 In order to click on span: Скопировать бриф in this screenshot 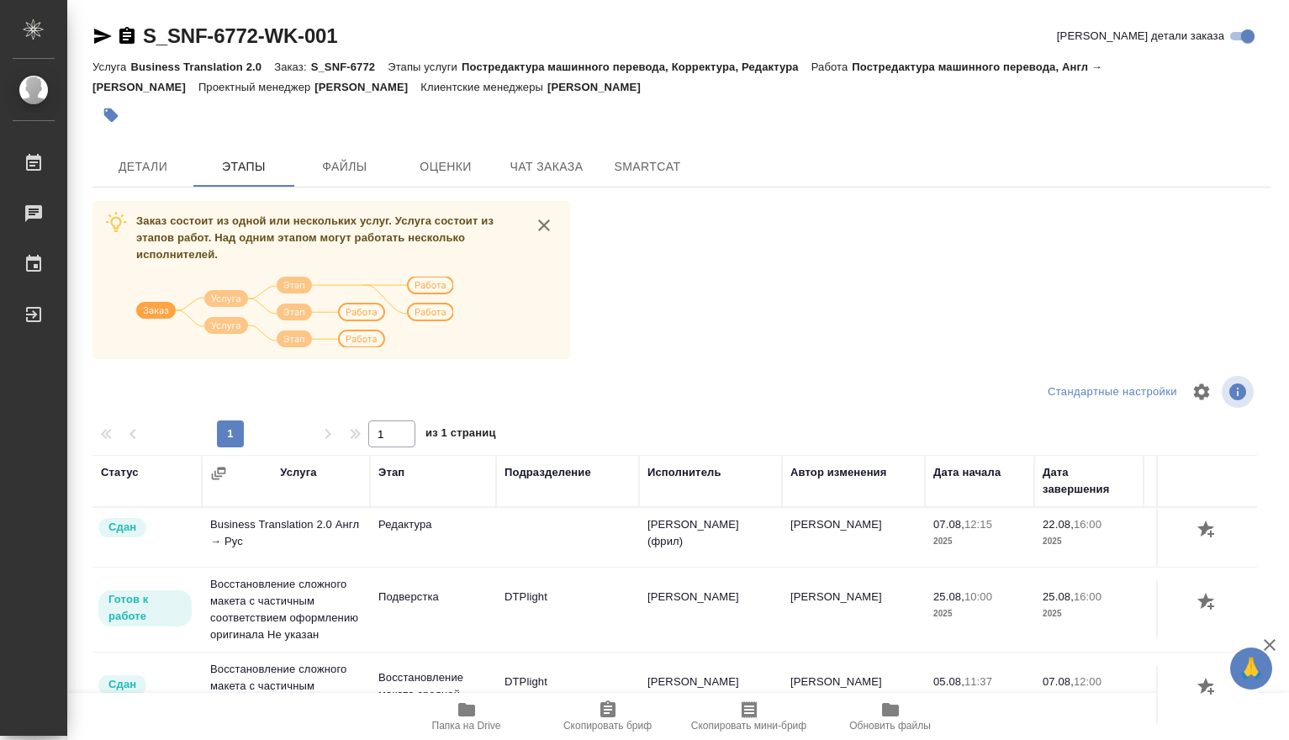, I will do `click(607, 726)`.